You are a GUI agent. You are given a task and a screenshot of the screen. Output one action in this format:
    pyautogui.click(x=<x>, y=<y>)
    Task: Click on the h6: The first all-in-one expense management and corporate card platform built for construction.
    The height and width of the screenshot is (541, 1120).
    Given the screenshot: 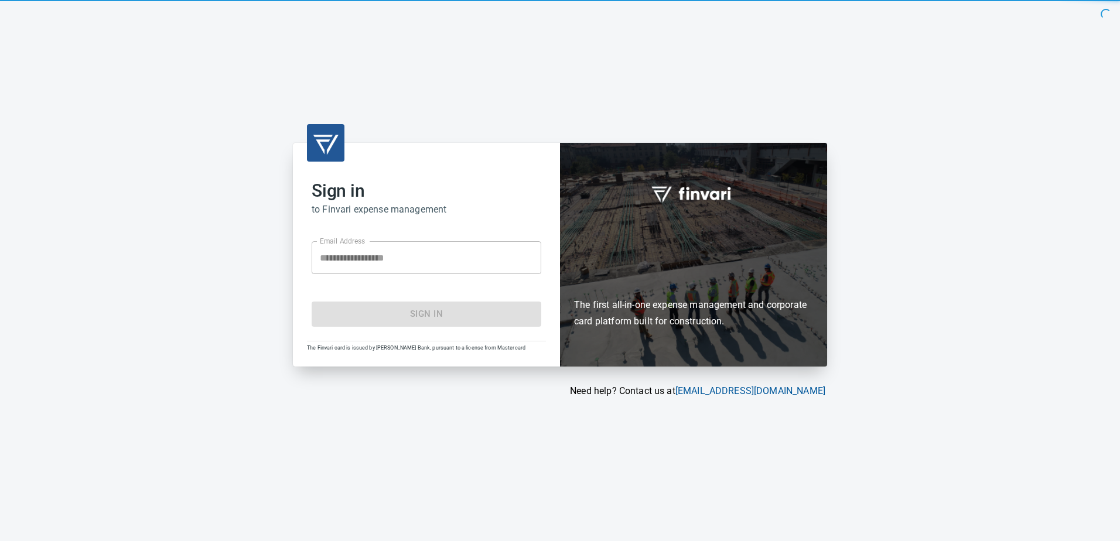 What is the action you would take?
    pyautogui.click(x=694, y=279)
    